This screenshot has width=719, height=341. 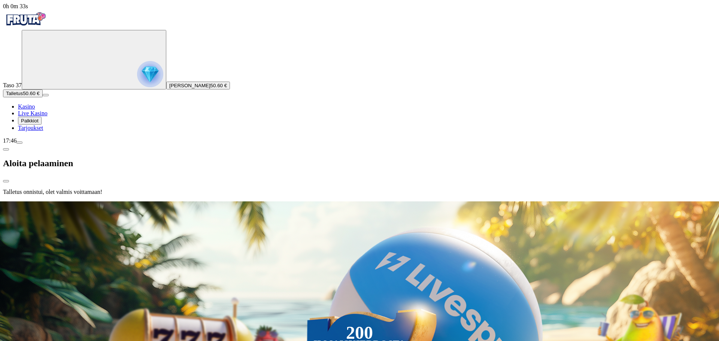 I want to click on nav: Primary, so click(x=360, y=70).